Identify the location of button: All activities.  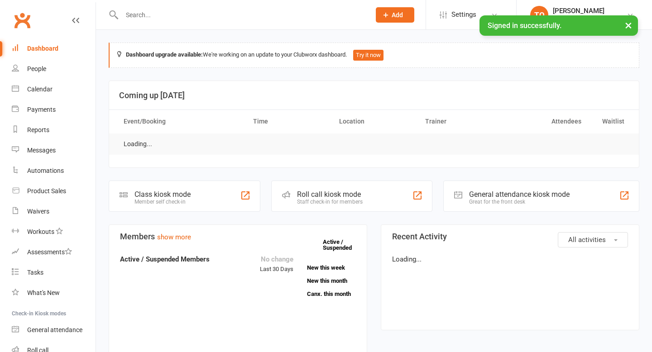
(593, 240).